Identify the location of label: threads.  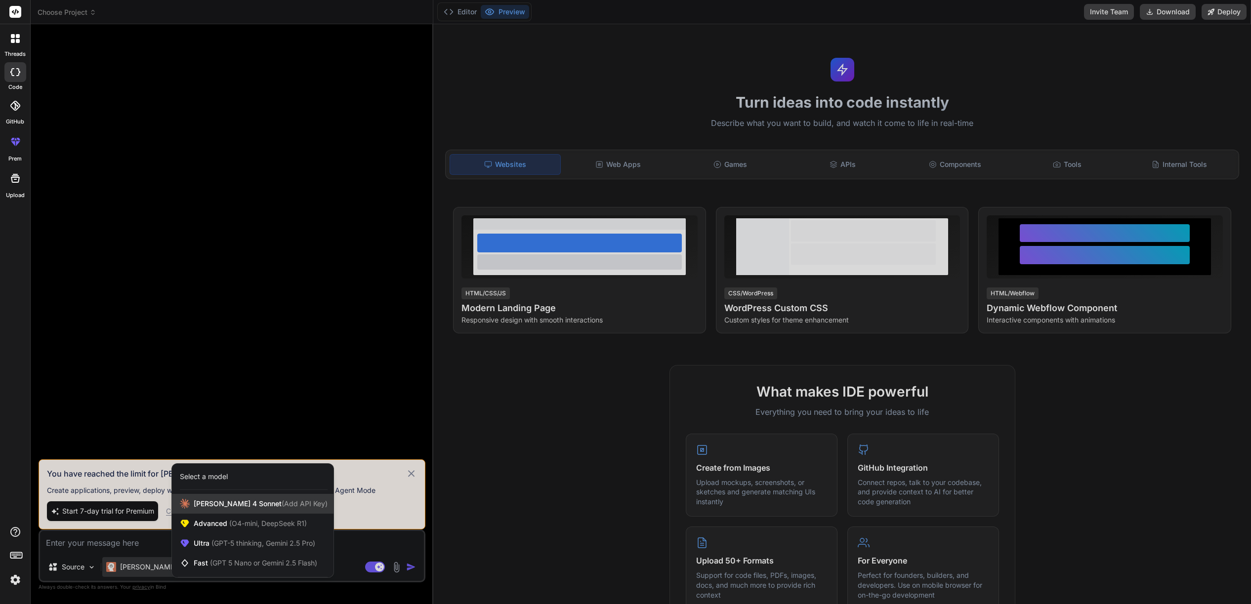
(15, 54).